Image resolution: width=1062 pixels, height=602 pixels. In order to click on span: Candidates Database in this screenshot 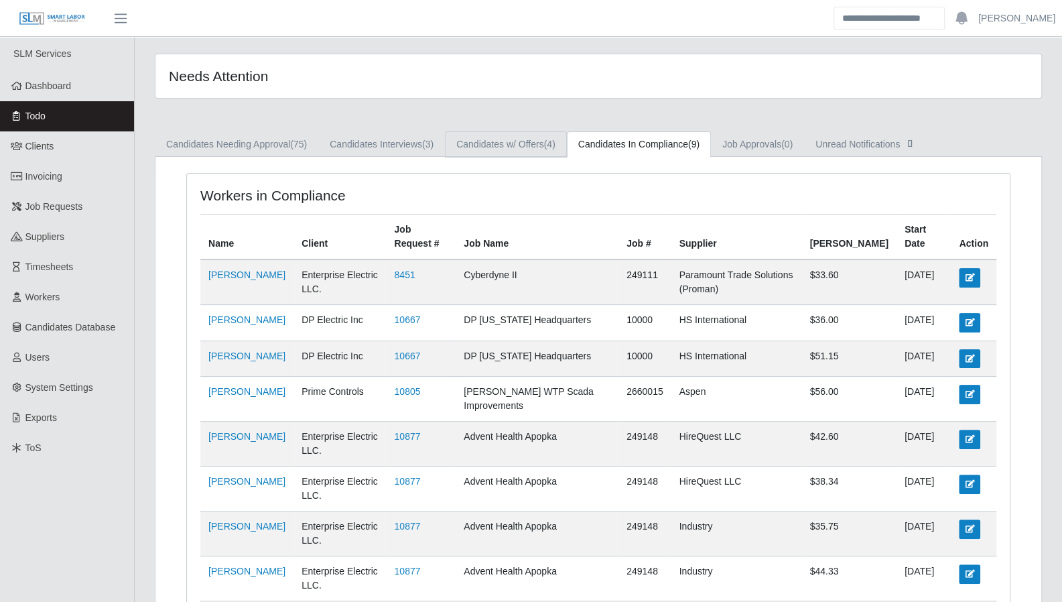, I will do `click(70, 327)`.